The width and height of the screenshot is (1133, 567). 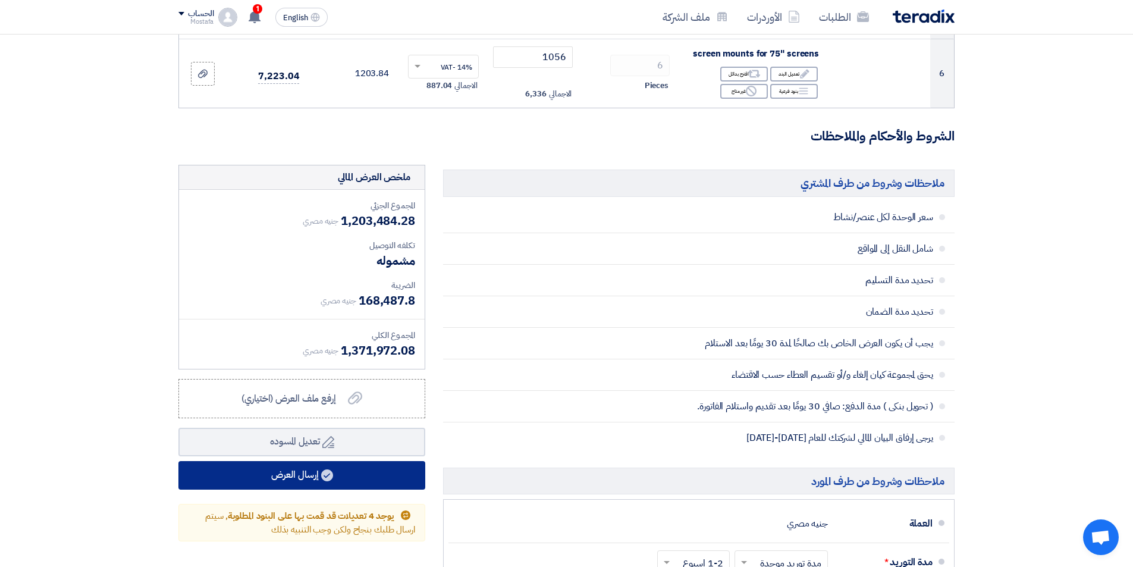 What do you see at coordinates (296, 18) in the screenshot?
I see `span: English` at bounding box center [296, 18].